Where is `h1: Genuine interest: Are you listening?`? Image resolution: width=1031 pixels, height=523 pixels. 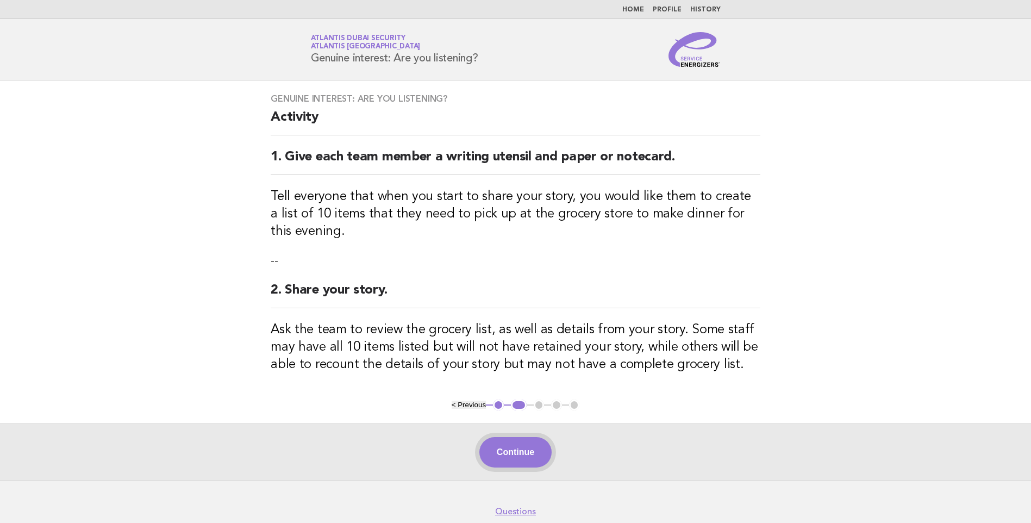 h1: Genuine interest: Are you listening? is located at coordinates (395, 49).